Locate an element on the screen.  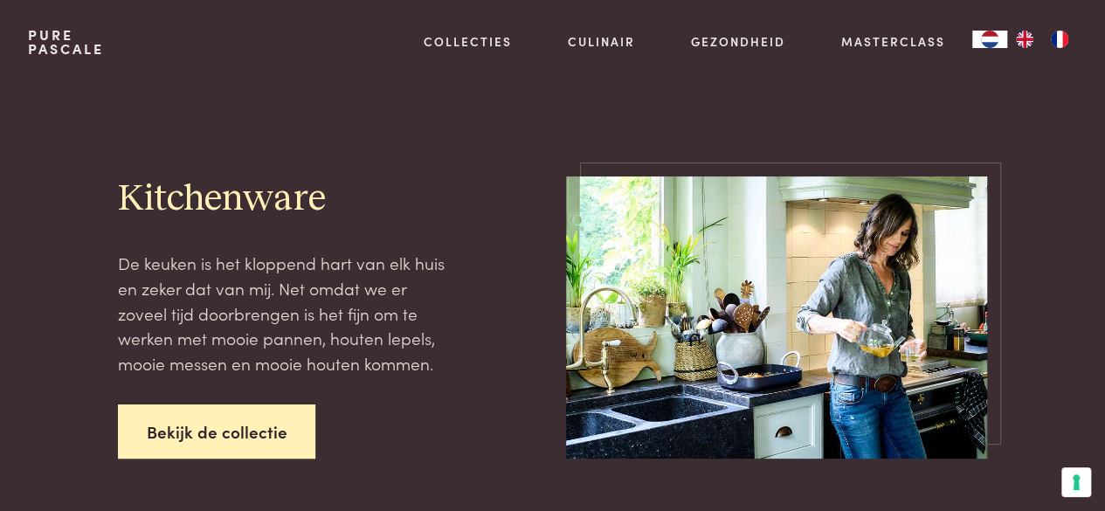
button: Uw voorkeuren voor toestemming voor trackingtechnologieën is located at coordinates (1076, 482).